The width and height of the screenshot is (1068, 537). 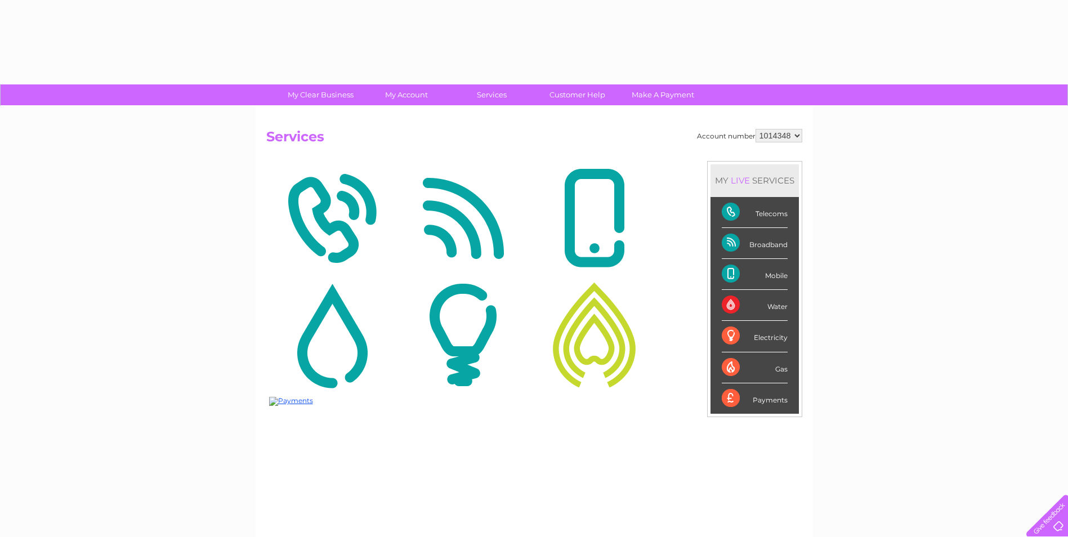 What do you see at coordinates (754, 305) in the screenshot?
I see `div: Water` at bounding box center [754, 305].